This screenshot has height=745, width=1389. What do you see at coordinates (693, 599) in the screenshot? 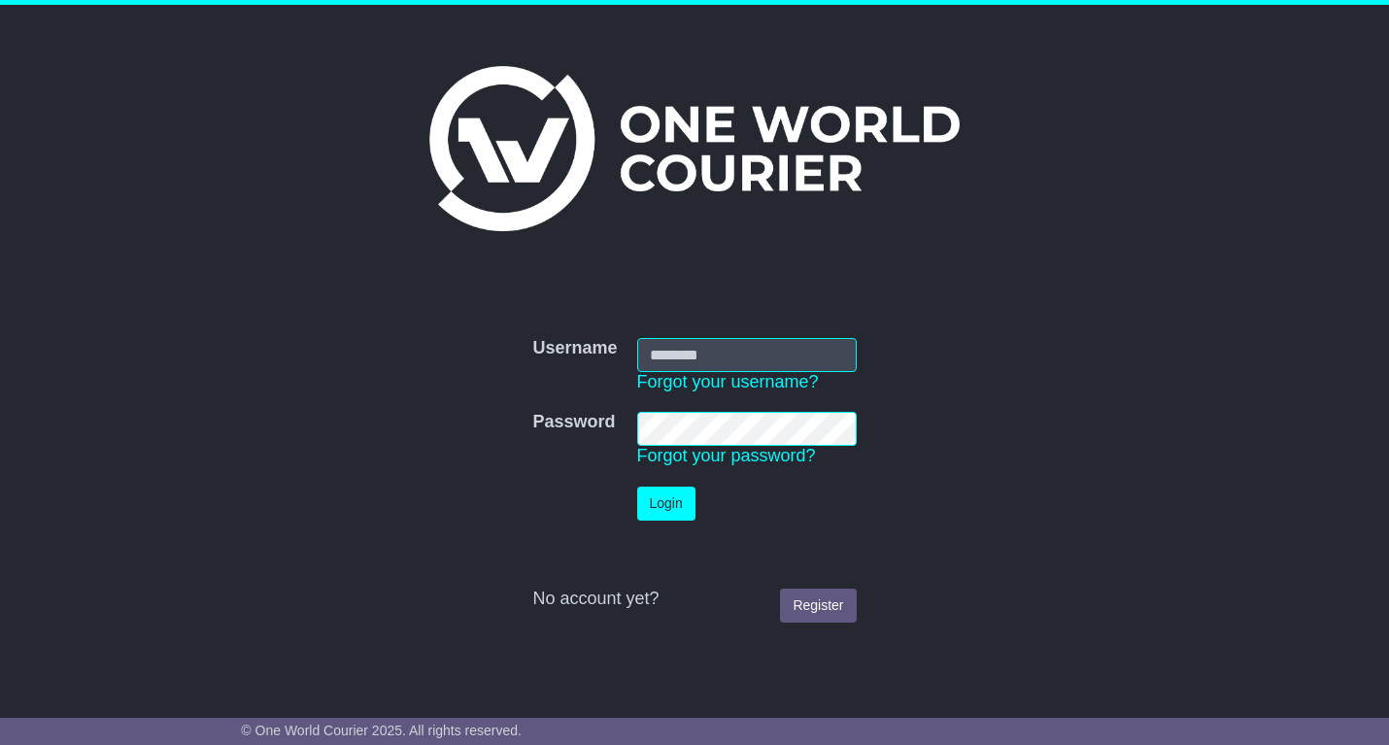
I see `div: No account yet?` at bounding box center [693, 599].